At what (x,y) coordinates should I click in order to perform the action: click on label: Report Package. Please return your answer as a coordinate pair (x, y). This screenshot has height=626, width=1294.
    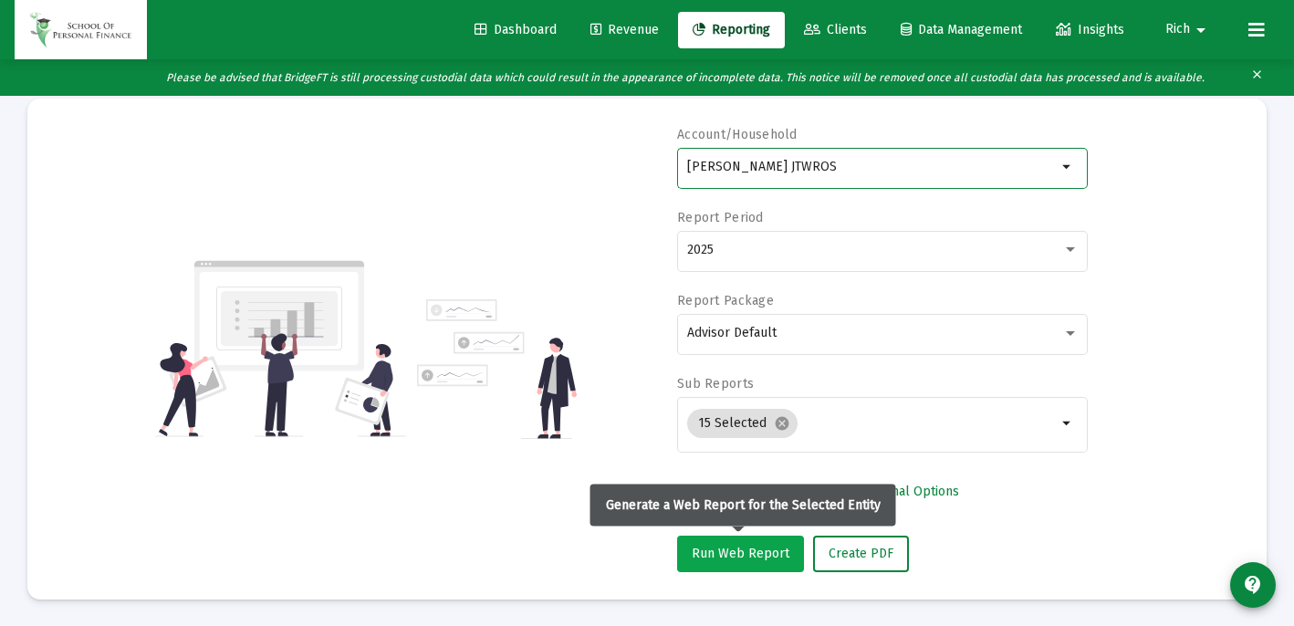
    Looking at the image, I should click on (726, 300).